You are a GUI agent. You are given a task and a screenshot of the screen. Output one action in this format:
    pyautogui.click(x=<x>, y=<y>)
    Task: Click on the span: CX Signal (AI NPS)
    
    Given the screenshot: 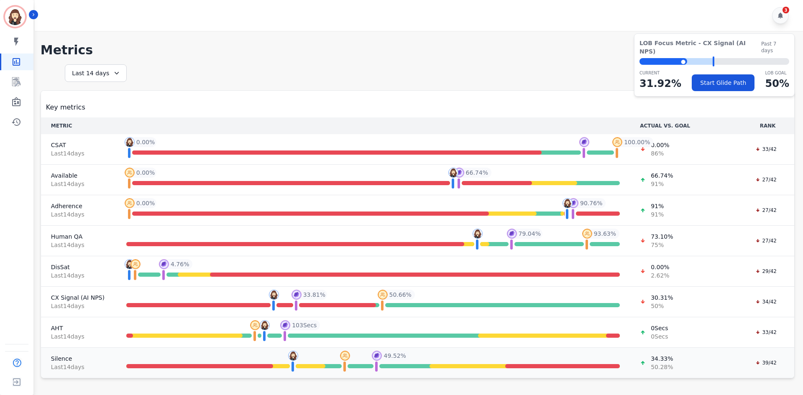 What is the action you would take?
    pyautogui.click(x=79, y=298)
    